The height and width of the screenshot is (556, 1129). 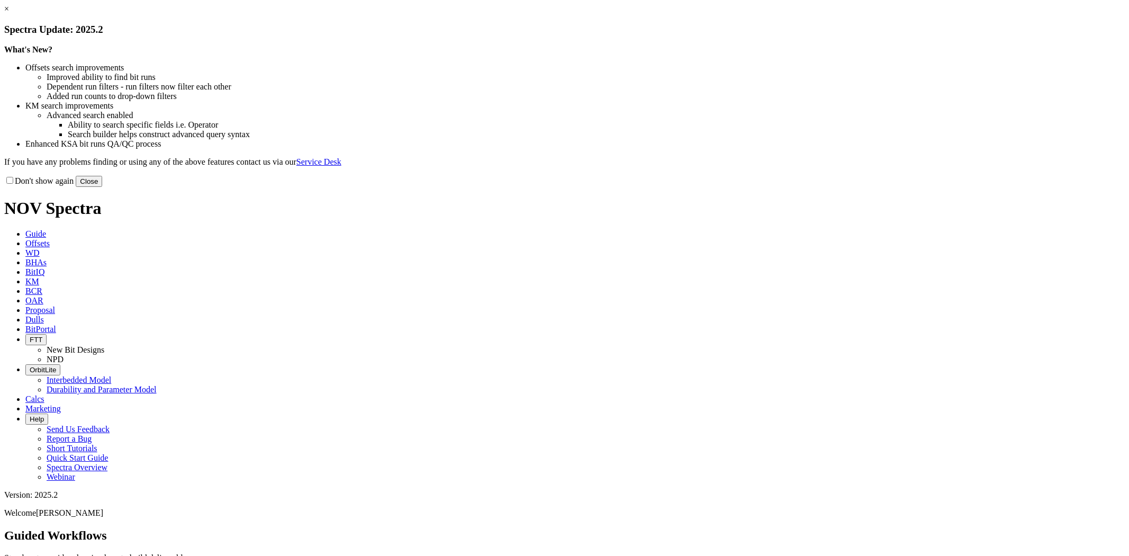 I want to click on span: WD, so click(x=32, y=252).